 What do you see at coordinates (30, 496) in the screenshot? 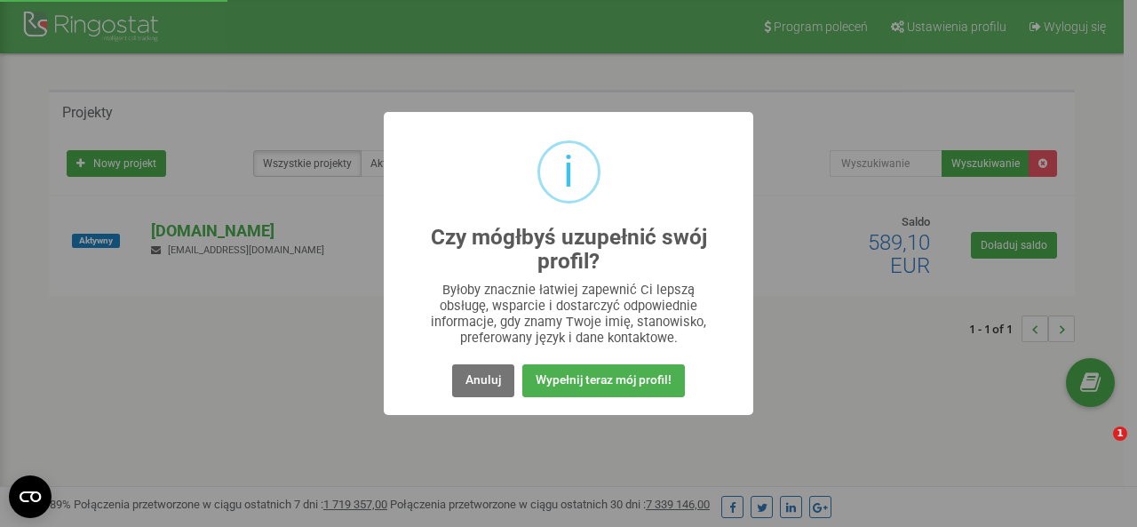
I see `button: Open CMP widget` at bounding box center [30, 496].